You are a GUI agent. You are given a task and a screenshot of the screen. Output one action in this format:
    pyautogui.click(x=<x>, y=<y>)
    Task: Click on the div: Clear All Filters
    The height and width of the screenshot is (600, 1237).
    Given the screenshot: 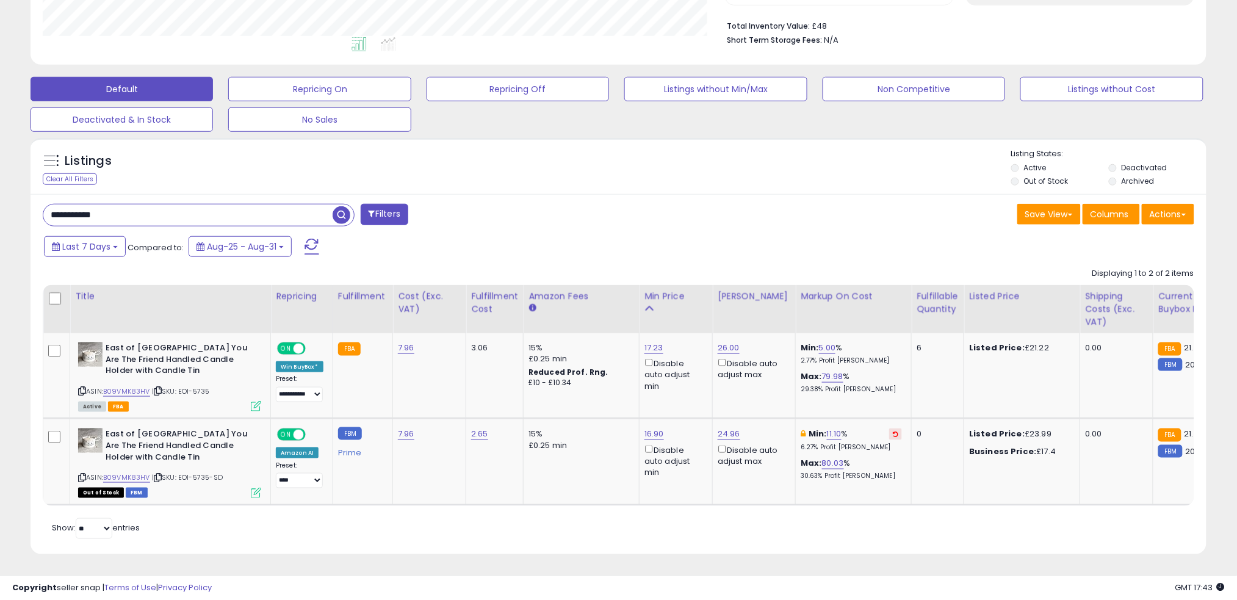 What is the action you would take?
    pyautogui.click(x=70, y=179)
    